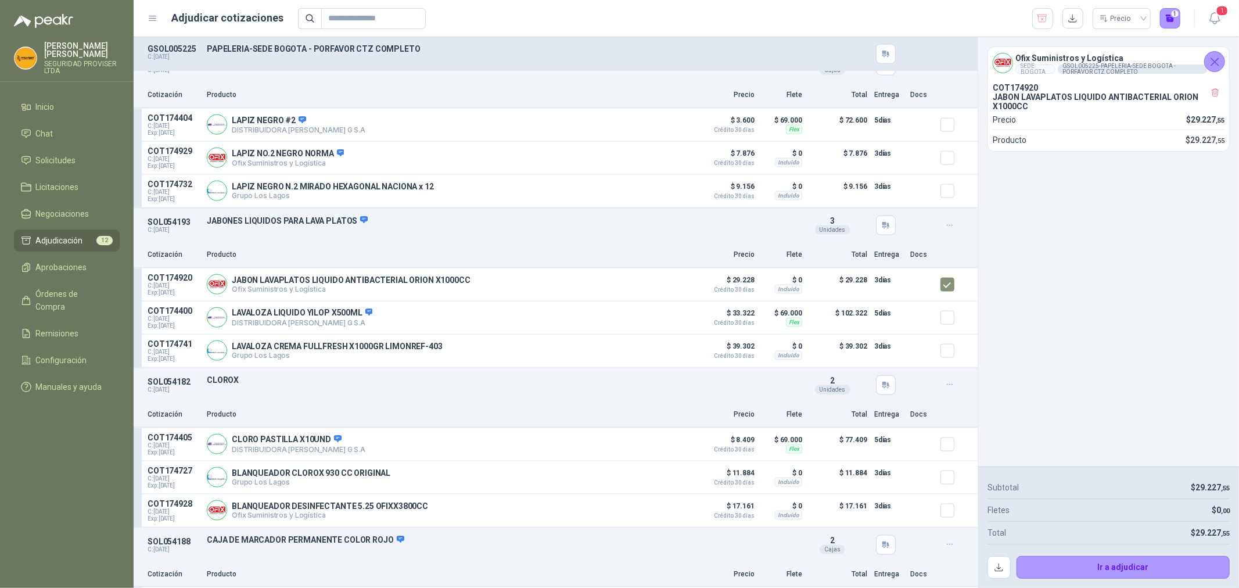 This screenshot has width=1239, height=588. Describe the element at coordinates (62, 267) in the screenshot. I see `span: Aprobaciones` at that location.